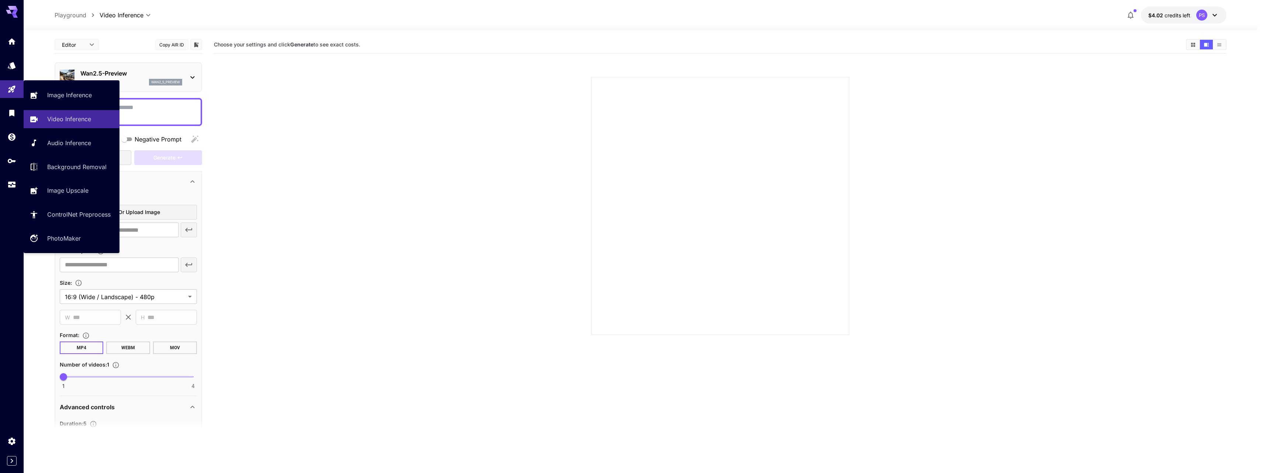  What do you see at coordinates (1184, 15) in the screenshot?
I see `button: $4.02359` at bounding box center [1184, 15].